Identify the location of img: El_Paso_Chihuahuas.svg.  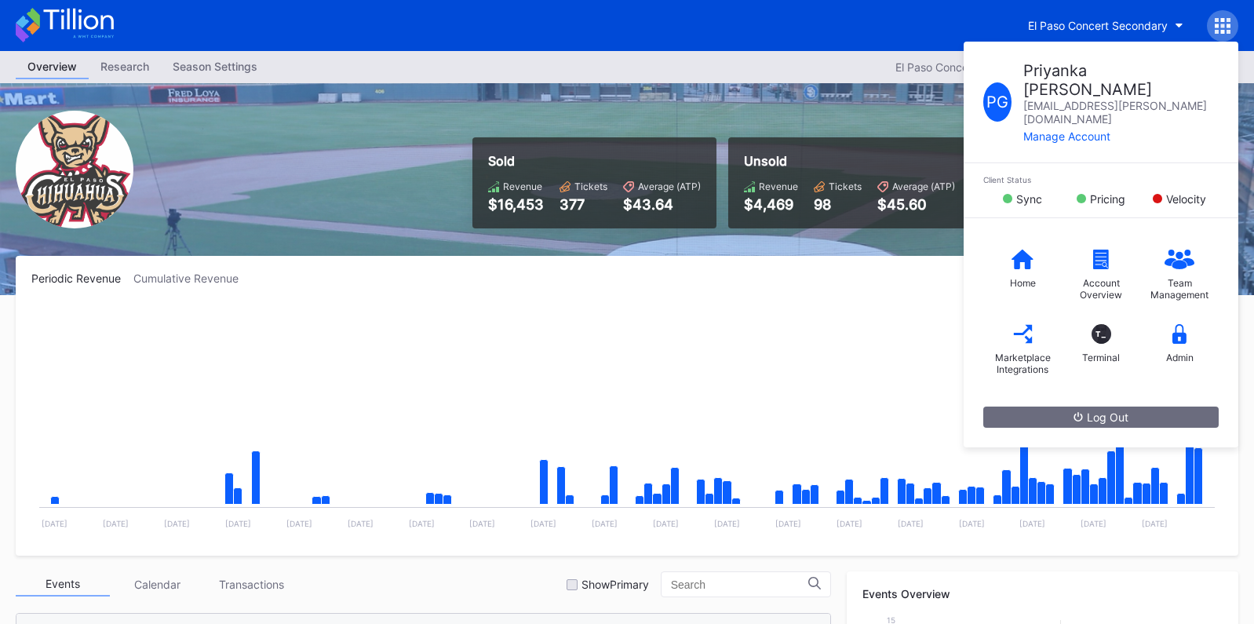
(75, 170).